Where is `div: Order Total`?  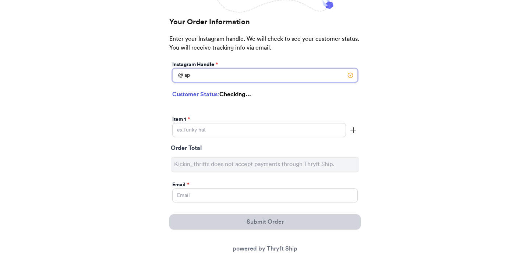
div: Order Total is located at coordinates (265, 149).